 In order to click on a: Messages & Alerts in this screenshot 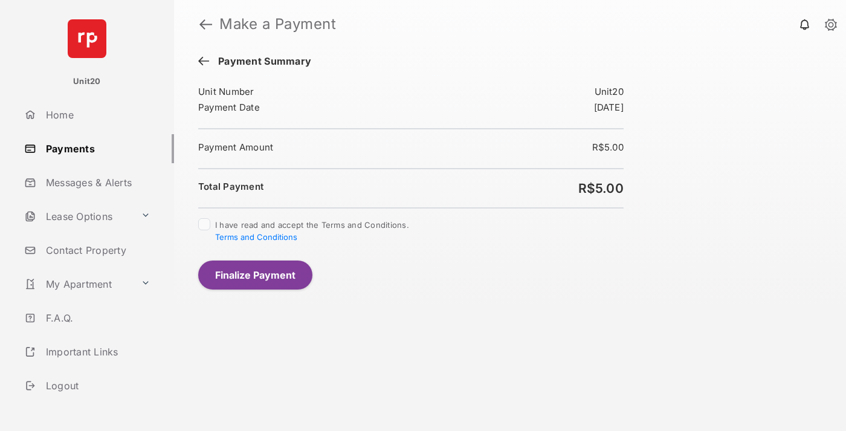, I will do `click(97, 183)`.